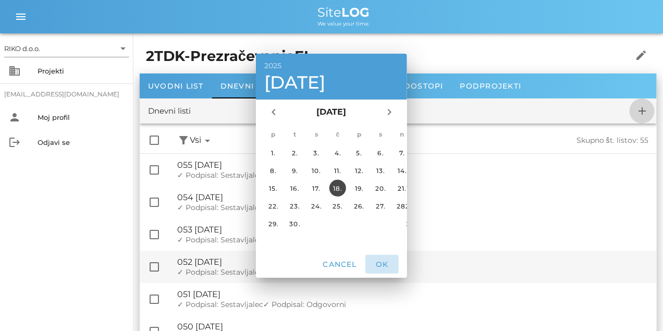 The image size is (663, 331). Describe the element at coordinates (642, 111) in the screenshot. I see `i: add` at that location.